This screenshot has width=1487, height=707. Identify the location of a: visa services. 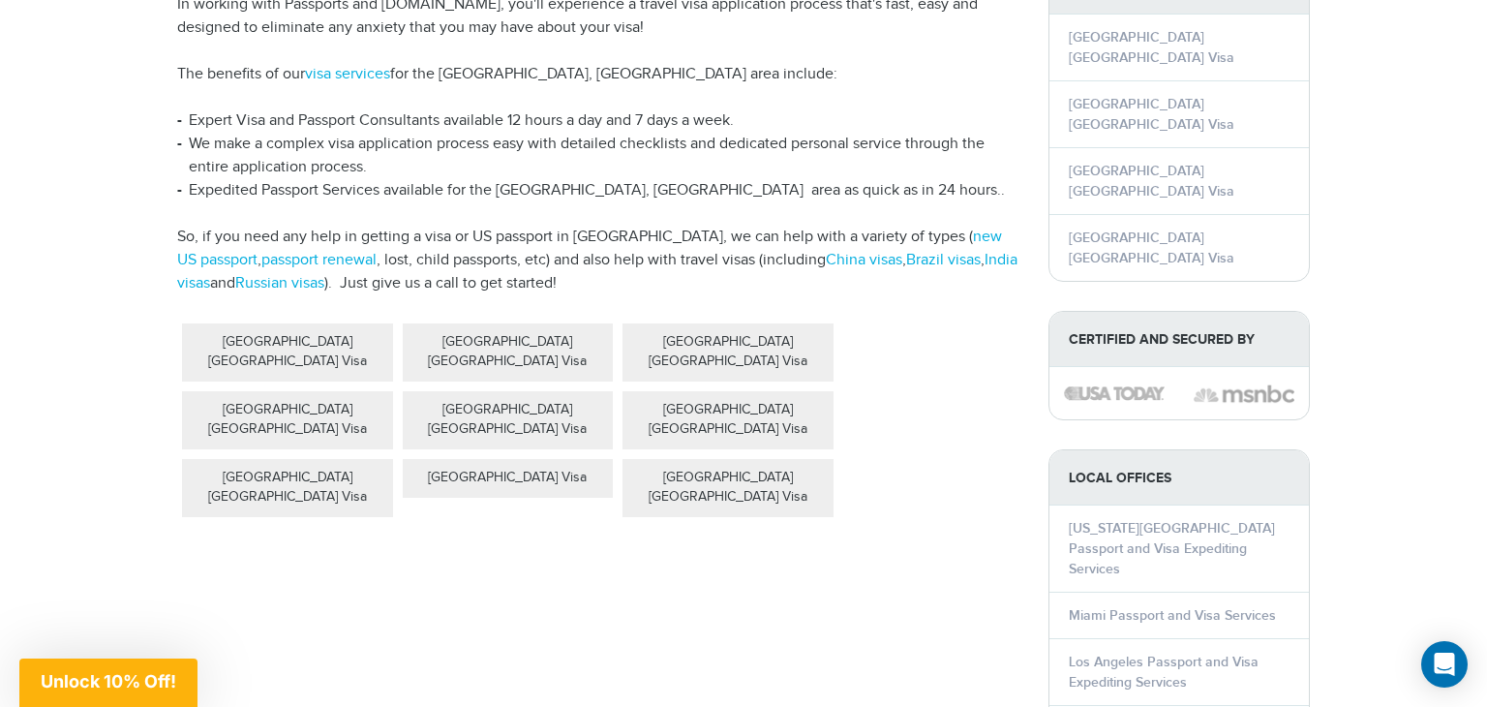
(348, 74).